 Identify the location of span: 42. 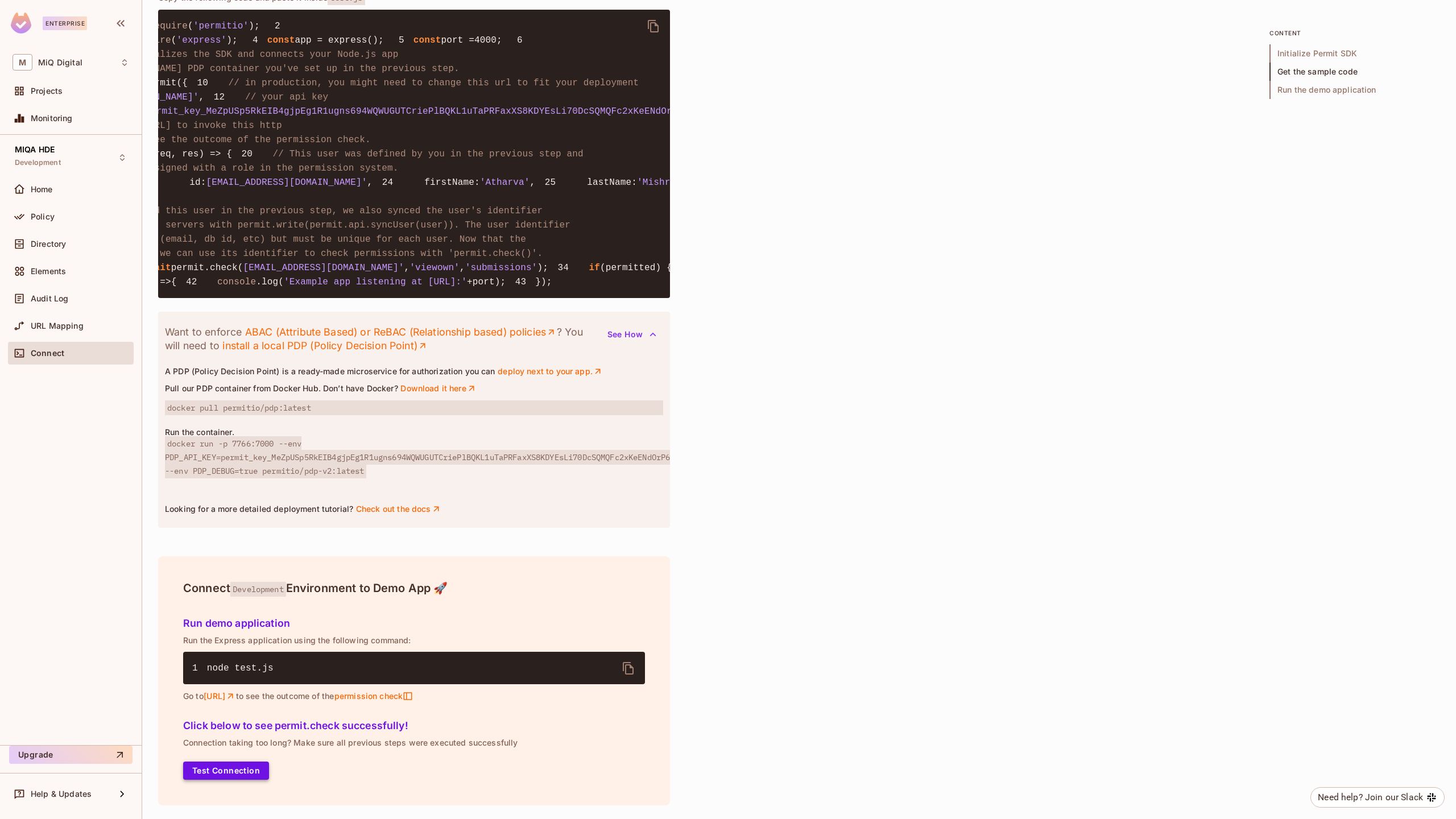
(191, 282).